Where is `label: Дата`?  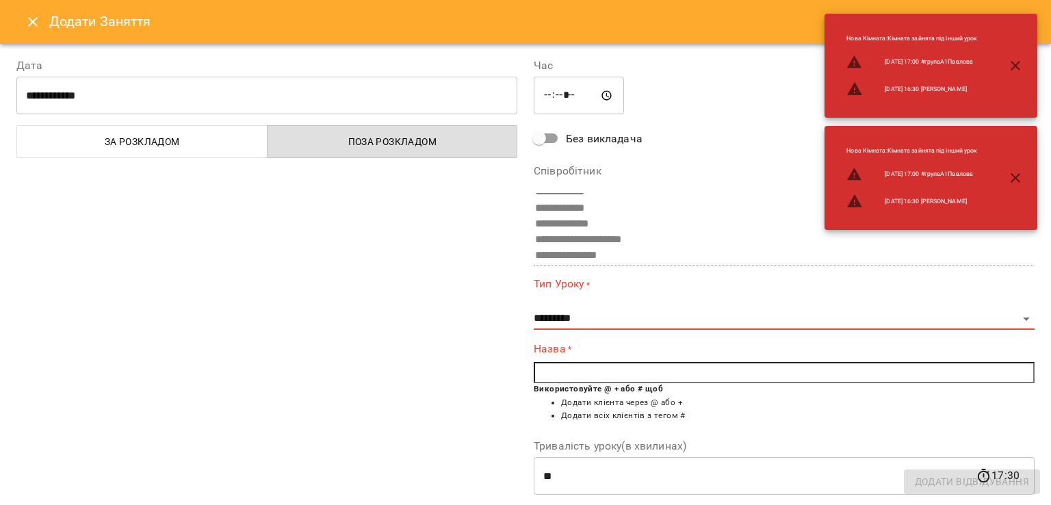 label: Дата is located at coordinates (267, 66).